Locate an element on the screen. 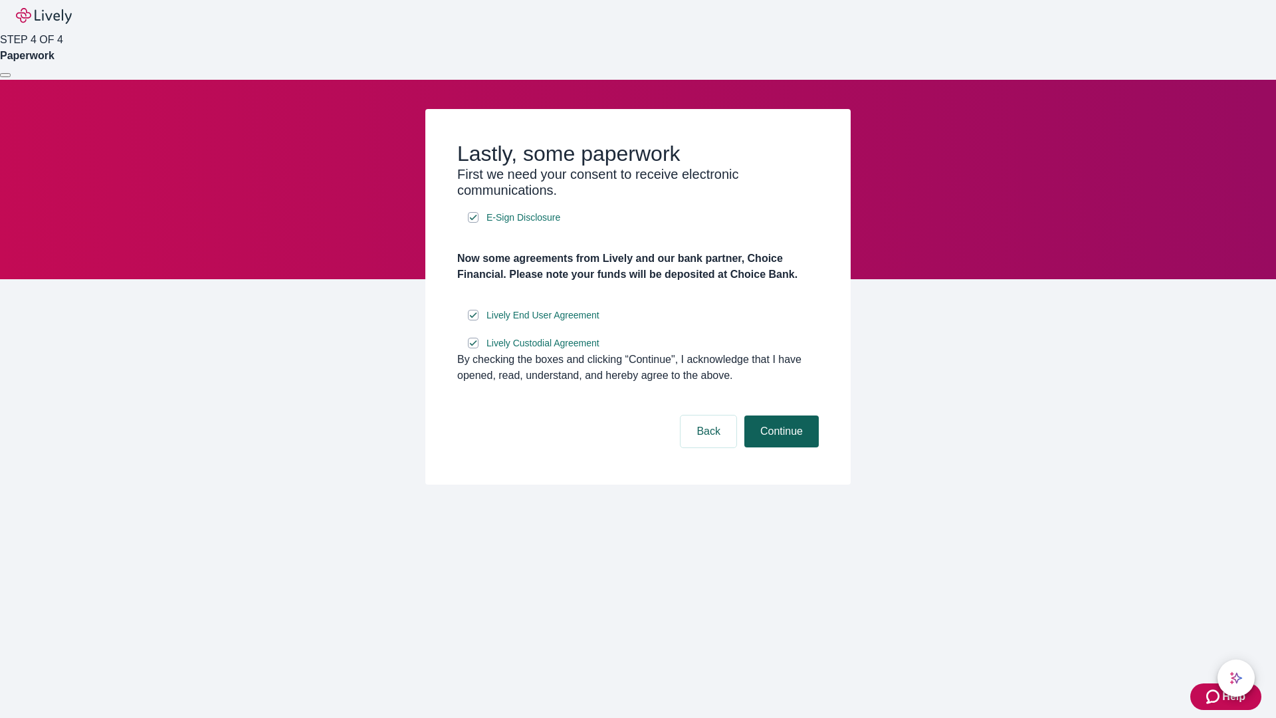 This screenshot has width=1276, height=718. h4: Now some agreements from Lively and our bank partner, Choice Financial. Please note your funds wi... is located at coordinates (638, 266).